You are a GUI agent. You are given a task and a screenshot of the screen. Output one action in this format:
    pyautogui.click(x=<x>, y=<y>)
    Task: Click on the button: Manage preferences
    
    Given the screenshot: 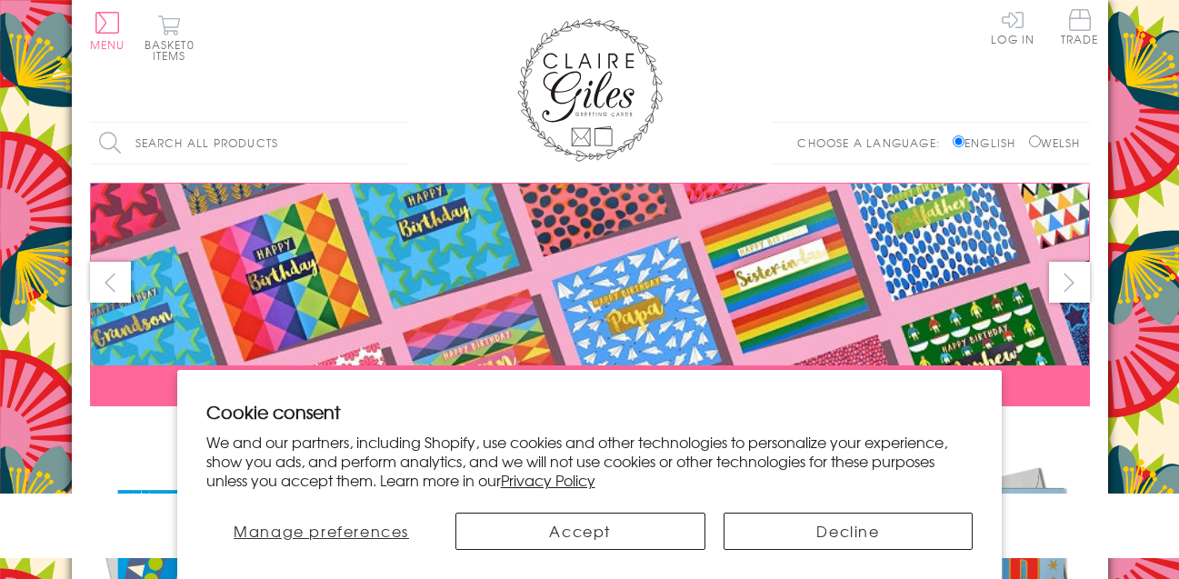 What is the action you would take?
    pyautogui.click(x=322, y=531)
    